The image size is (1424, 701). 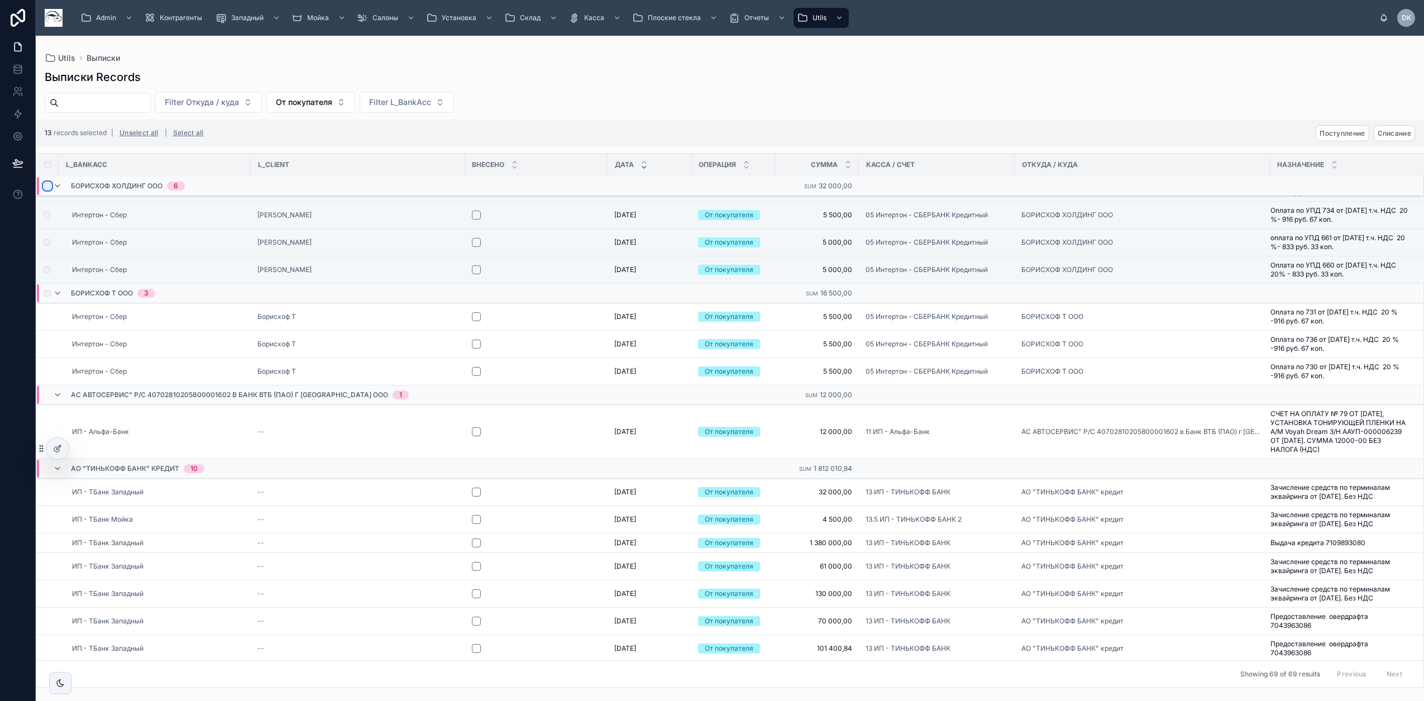 What do you see at coordinates (400, 102) in the screenshot?
I see `span: Filter L_BankAcc` at bounding box center [400, 102].